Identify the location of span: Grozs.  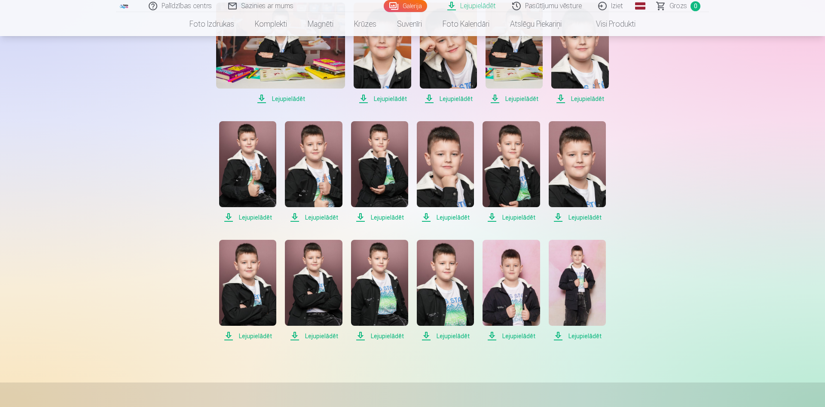
(678, 6).